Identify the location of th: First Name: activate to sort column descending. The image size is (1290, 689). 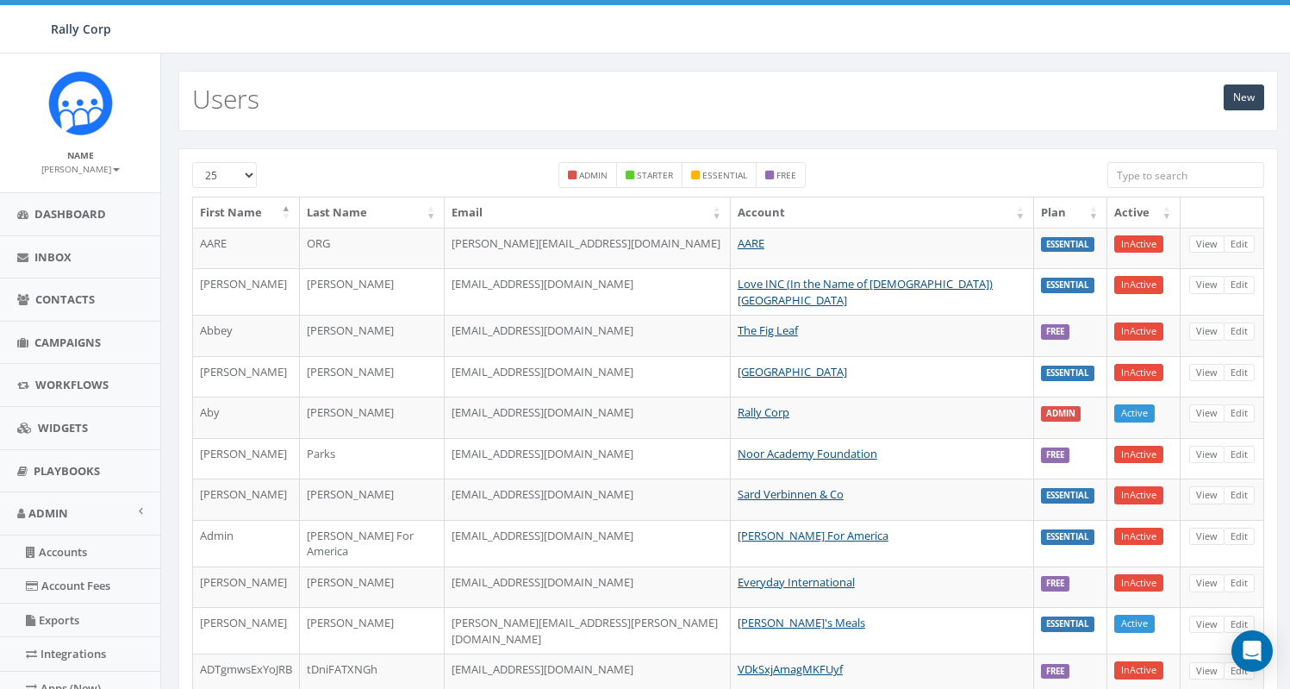
(247, 212).